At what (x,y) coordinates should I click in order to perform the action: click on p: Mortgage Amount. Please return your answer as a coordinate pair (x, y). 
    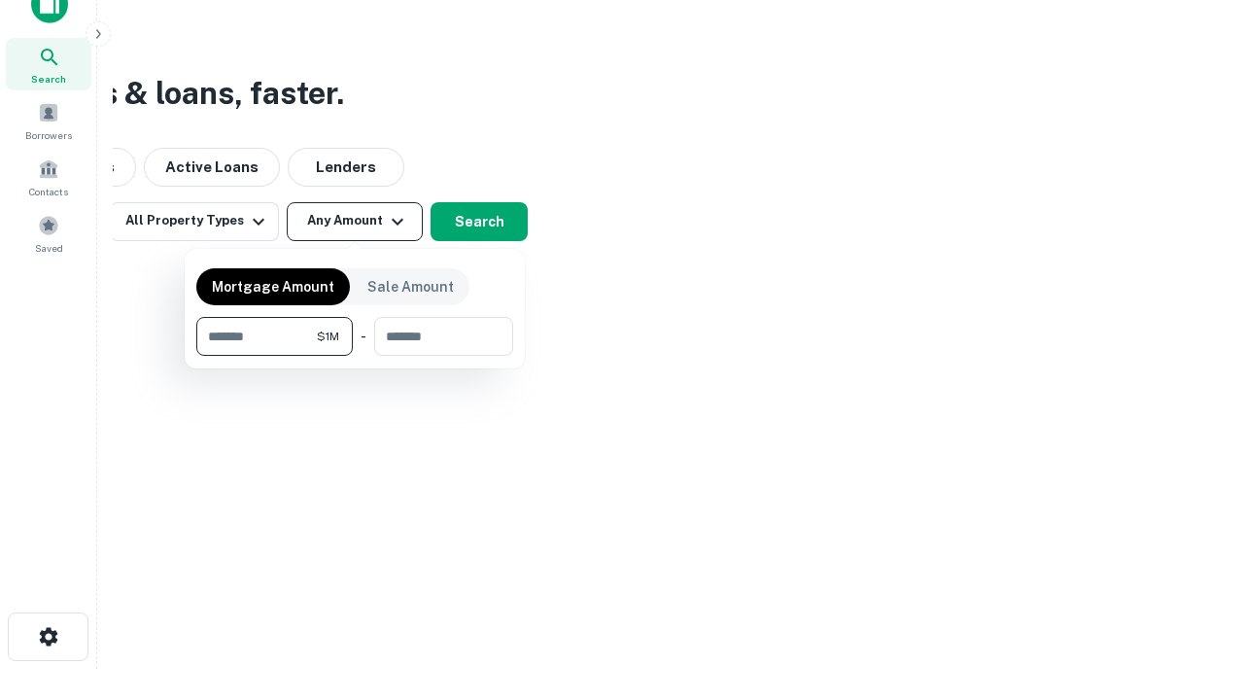
    Looking at the image, I should click on (273, 287).